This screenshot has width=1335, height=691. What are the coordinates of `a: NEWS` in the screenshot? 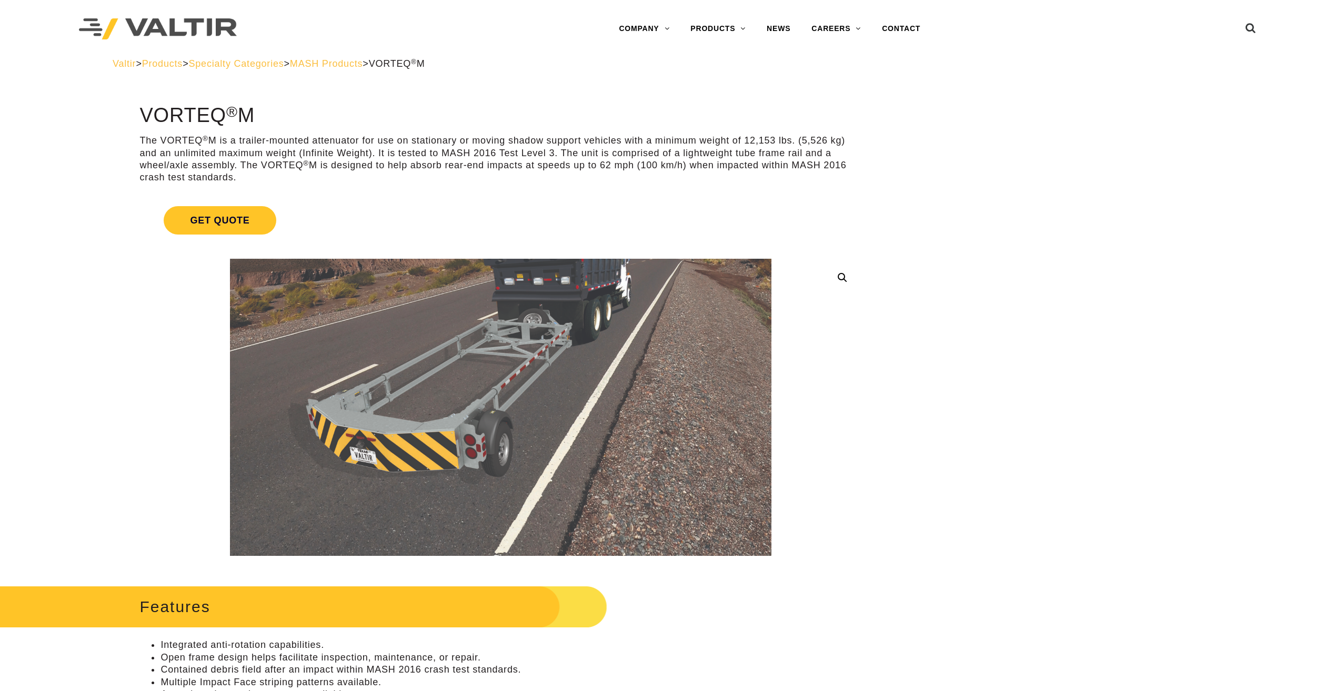 It's located at (778, 29).